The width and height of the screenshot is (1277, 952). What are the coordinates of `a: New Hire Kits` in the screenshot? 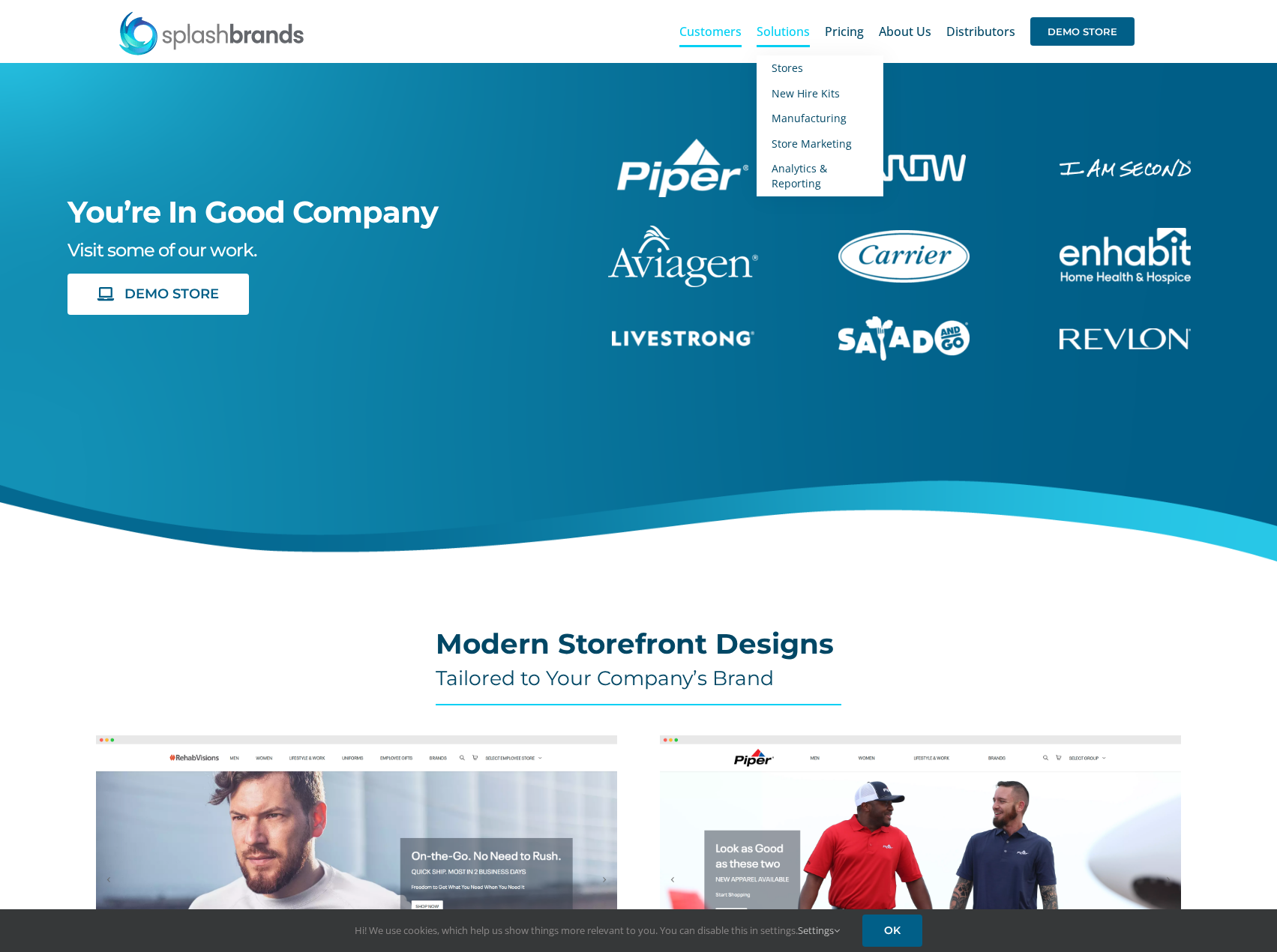 It's located at (819, 93).